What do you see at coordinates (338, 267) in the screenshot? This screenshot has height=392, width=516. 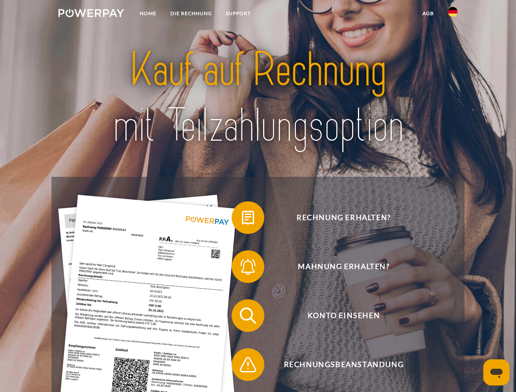 I see `a: Mahnung erhalten?` at bounding box center [338, 267].